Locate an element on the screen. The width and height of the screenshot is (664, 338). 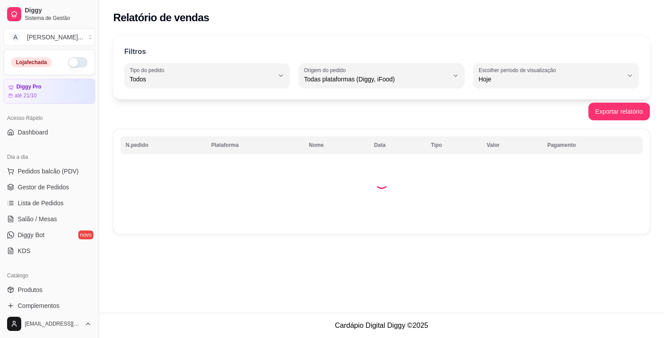
button: Tipo do pedidoTodos is located at coordinates (207, 76).